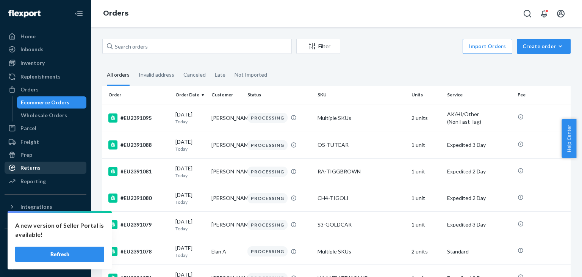 The height and width of the screenshot is (277, 582). I want to click on img: Flexport logo, so click(24, 14).